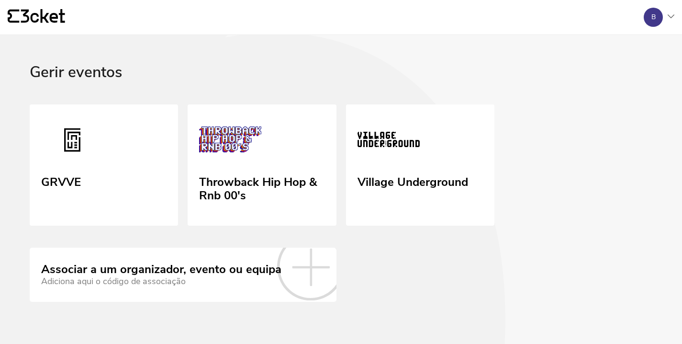 This screenshot has width=682, height=344. I want to click on div: Gerir eventos, so click(341, 84).